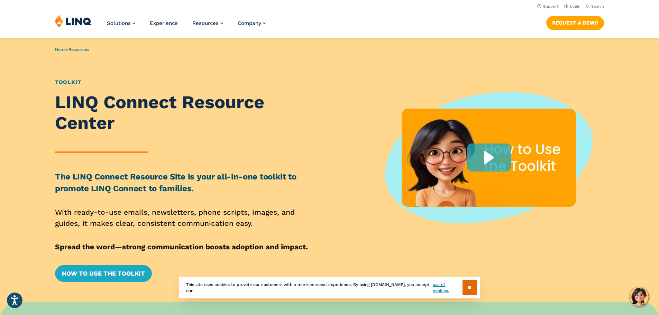  What do you see at coordinates (61, 49) in the screenshot?
I see `a: Home` at bounding box center [61, 49].